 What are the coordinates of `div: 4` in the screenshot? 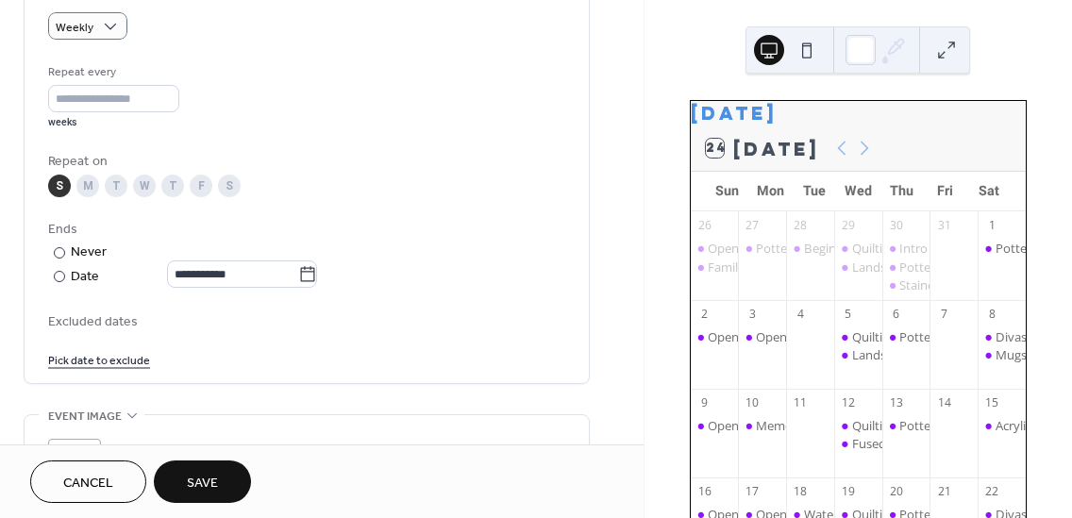 It's located at (800, 313).